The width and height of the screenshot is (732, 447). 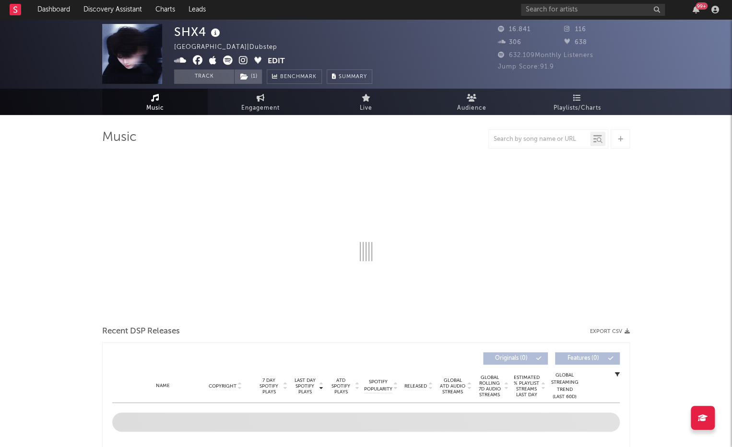 What do you see at coordinates (204, 77) in the screenshot?
I see `button: Track` at bounding box center [204, 77].